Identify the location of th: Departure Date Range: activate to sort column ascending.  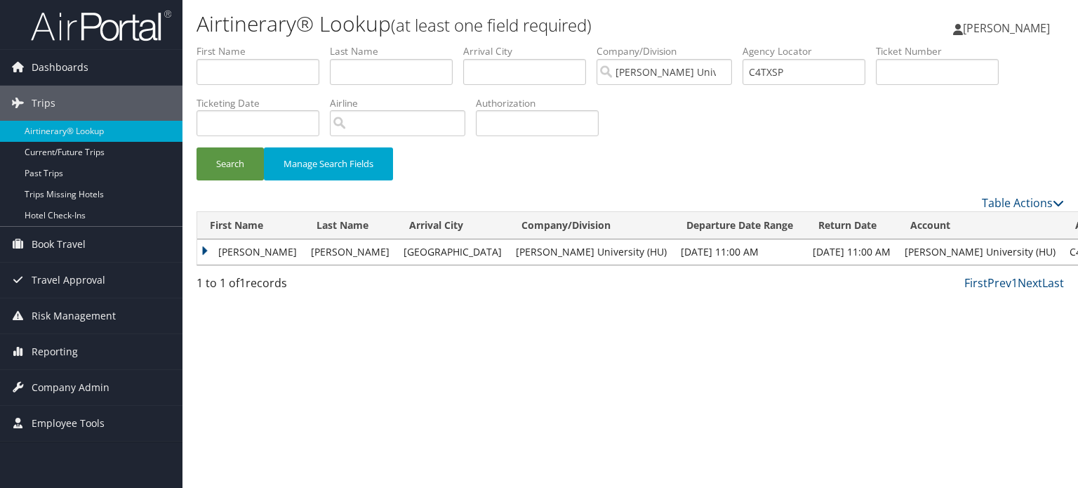
(739, 225).